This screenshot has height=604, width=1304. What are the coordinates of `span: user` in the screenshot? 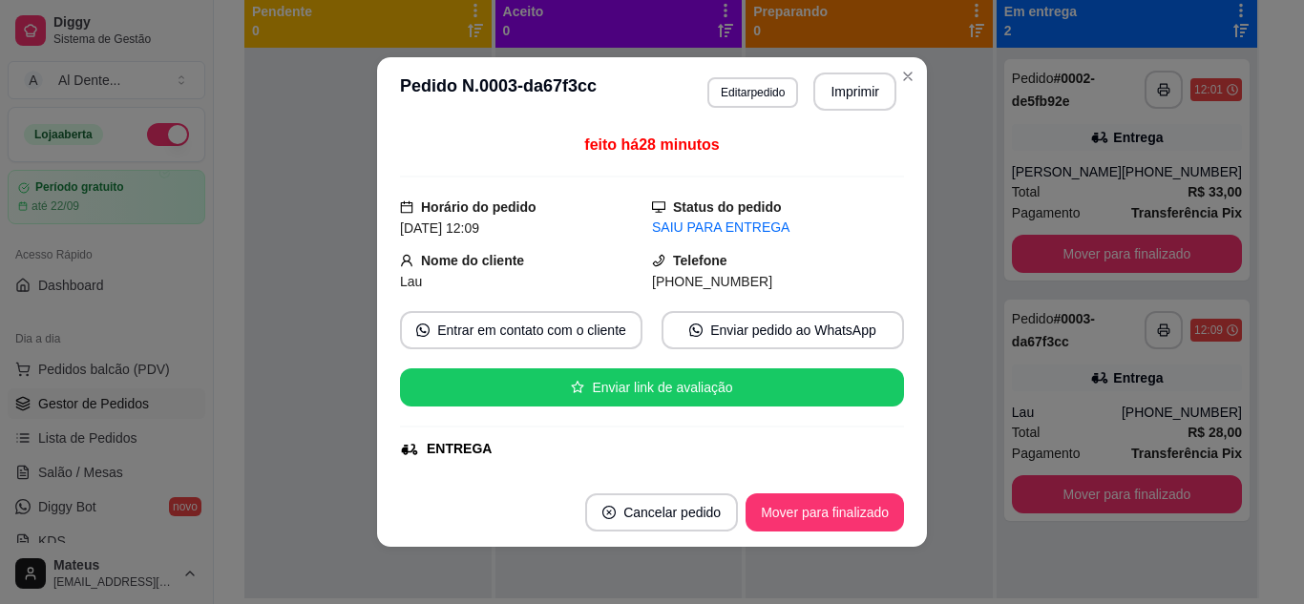 It's located at (407, 261).